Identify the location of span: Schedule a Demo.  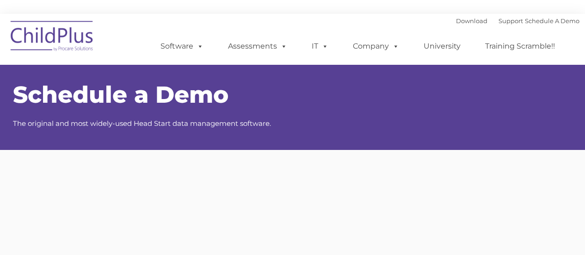
(121, 94).